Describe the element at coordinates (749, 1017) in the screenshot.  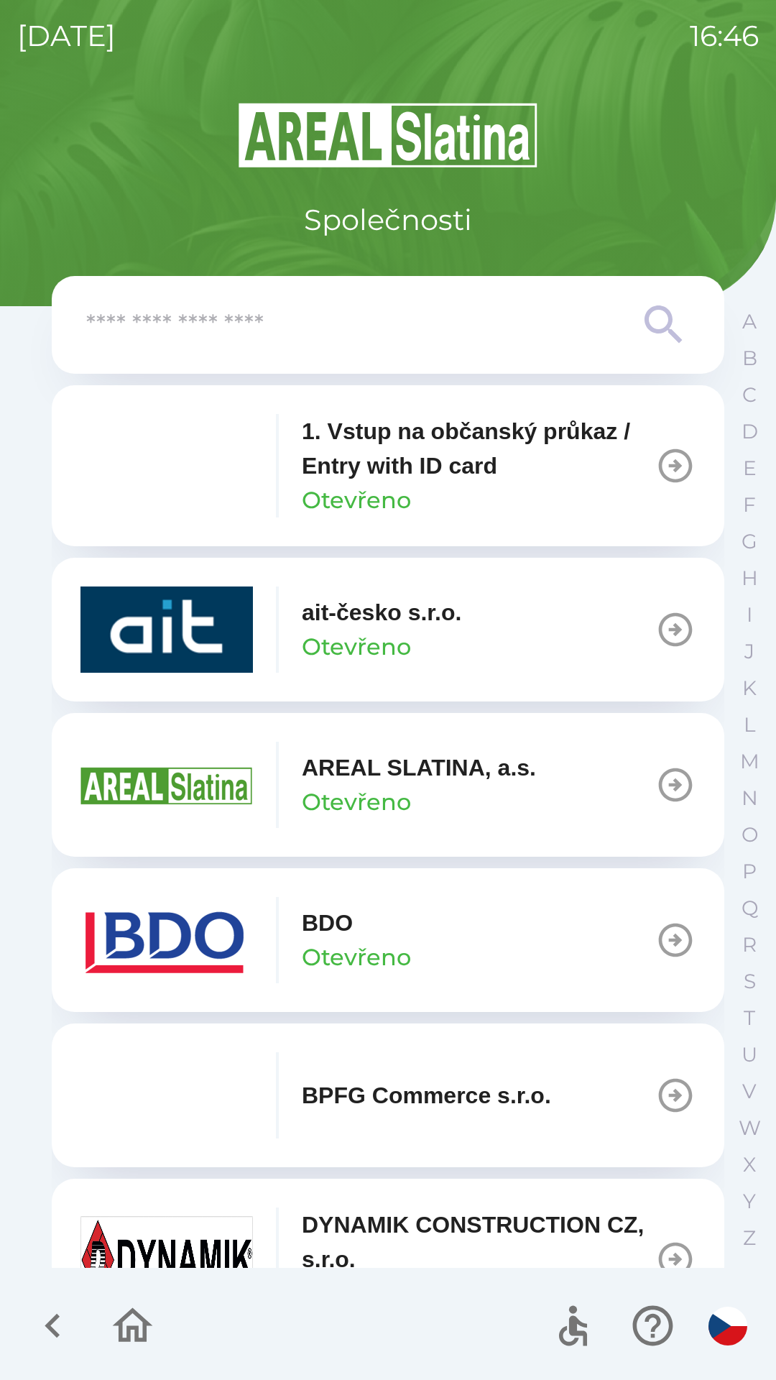
I see `p: T` at that location.